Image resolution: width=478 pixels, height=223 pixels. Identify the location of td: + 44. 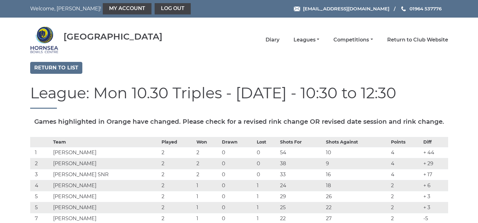
(435, 153).